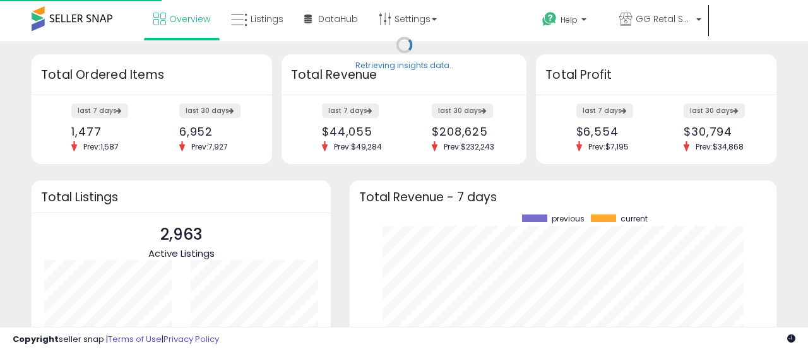 This screenshot has height=352, width=808. I want to click on div: seller snap | |, so click(115, 339).